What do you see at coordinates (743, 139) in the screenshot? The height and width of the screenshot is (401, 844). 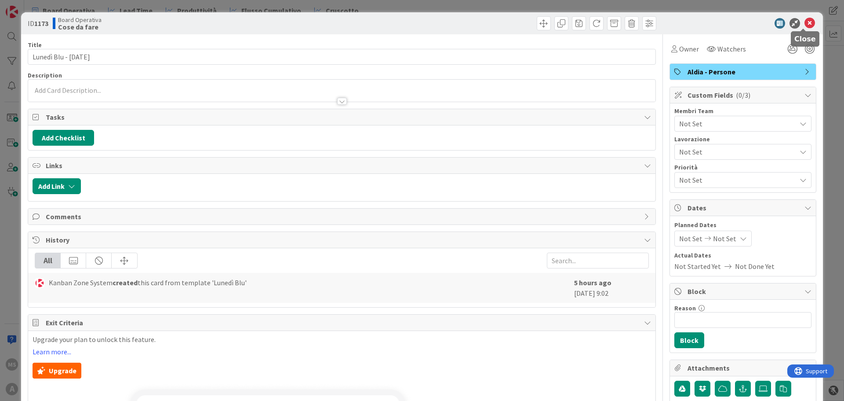 I see `div: Lavorazione` at bounding box center [743, 139].